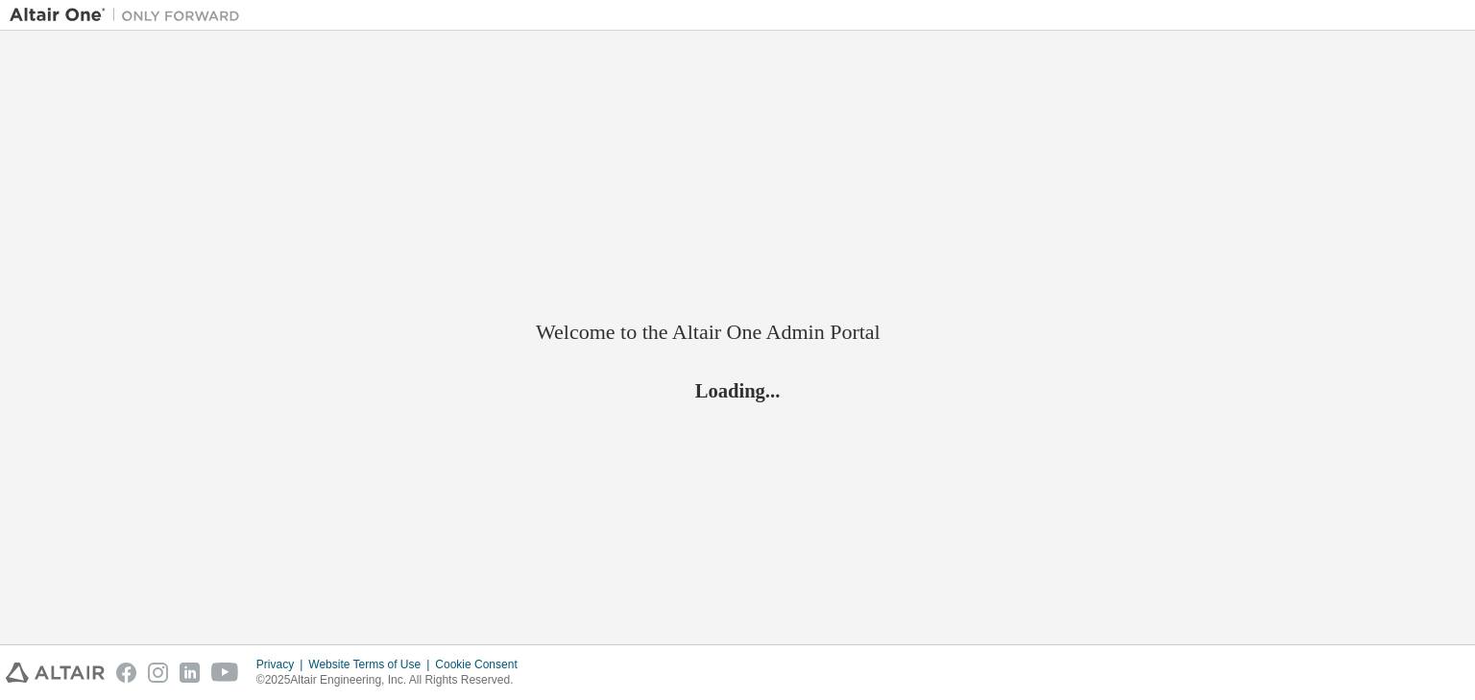 Image resolution: width=1475 pixels, height=700 pixels. What do you see at coordinates (55, 672) in the screenshot?
I see `img: altair_logo.svg` at bounding box center [55, 672].